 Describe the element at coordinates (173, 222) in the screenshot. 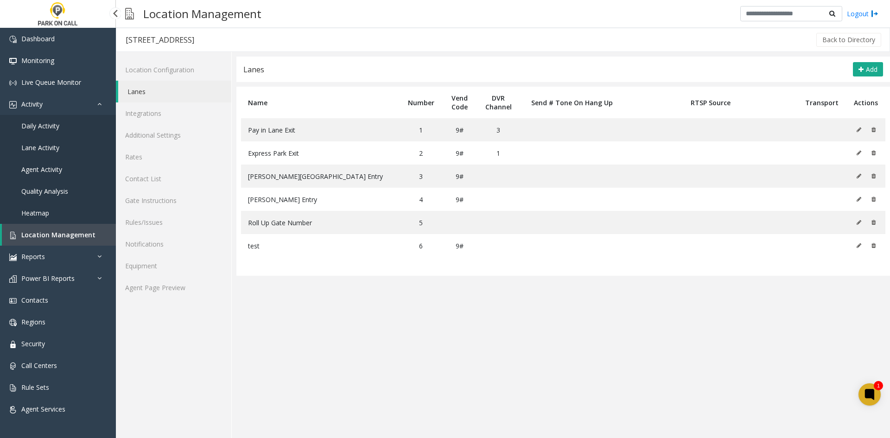

I see `a: Rules/Issues` at that location.